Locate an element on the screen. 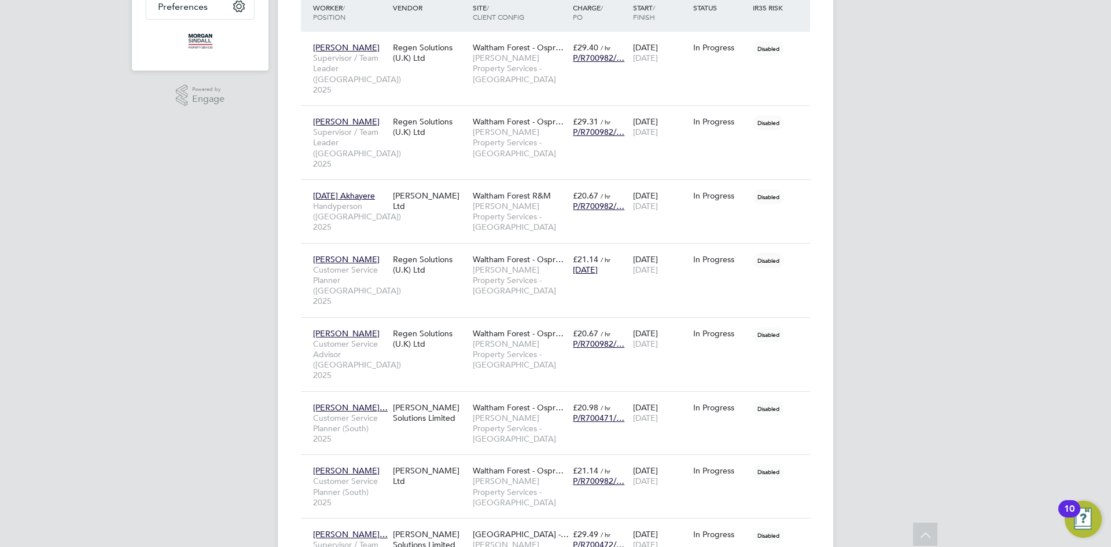 The image size is (1111, 547). span: £29.40 is located at coordinates (586, 47).